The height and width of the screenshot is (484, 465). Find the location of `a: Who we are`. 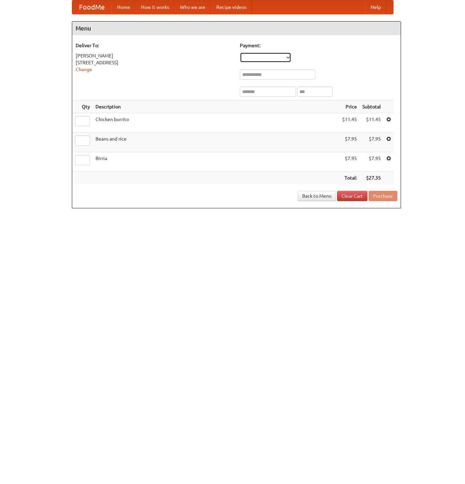

a: Who we are is located at coordinates (192, 7).